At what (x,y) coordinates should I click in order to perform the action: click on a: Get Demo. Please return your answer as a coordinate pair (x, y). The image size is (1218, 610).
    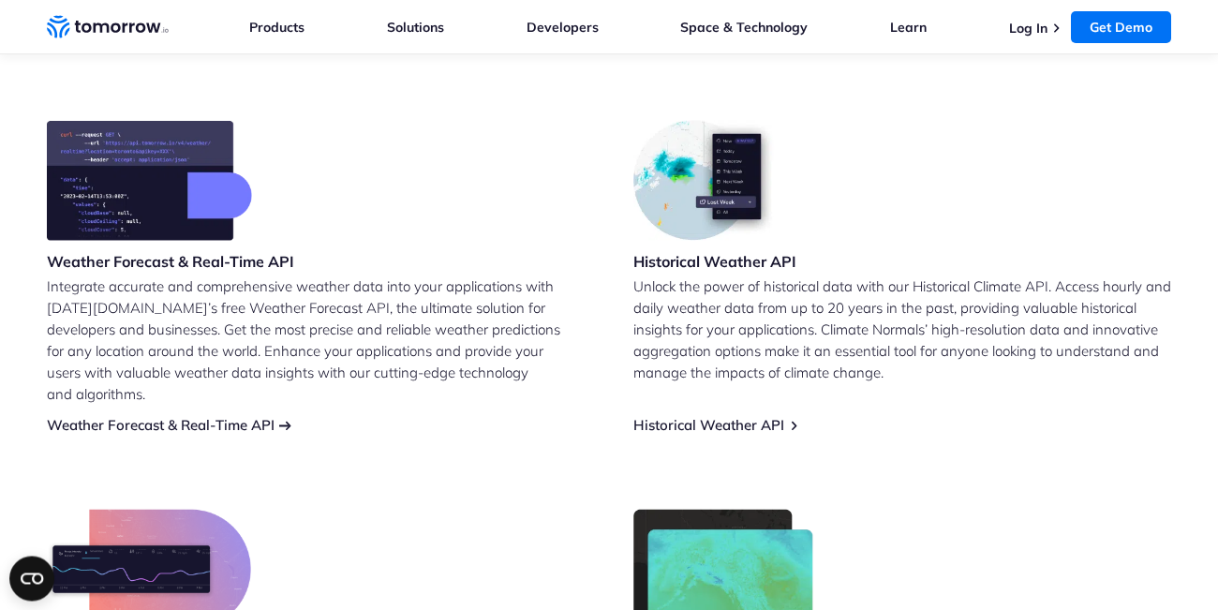
    Looking at the image, I should click on (1120, 27).